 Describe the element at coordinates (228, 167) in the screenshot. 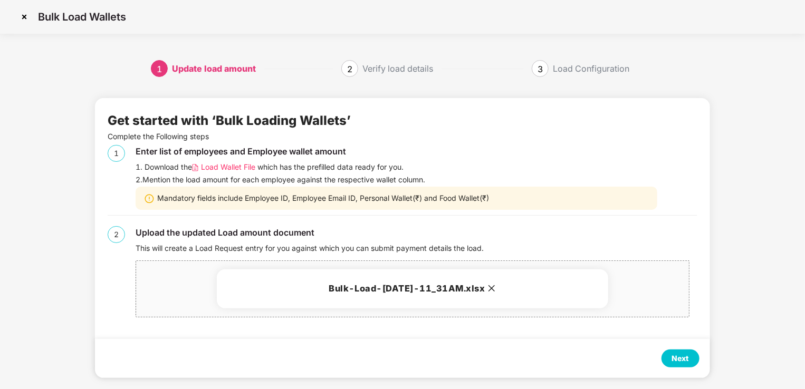

I see `span: Load Wallet File` at that location.